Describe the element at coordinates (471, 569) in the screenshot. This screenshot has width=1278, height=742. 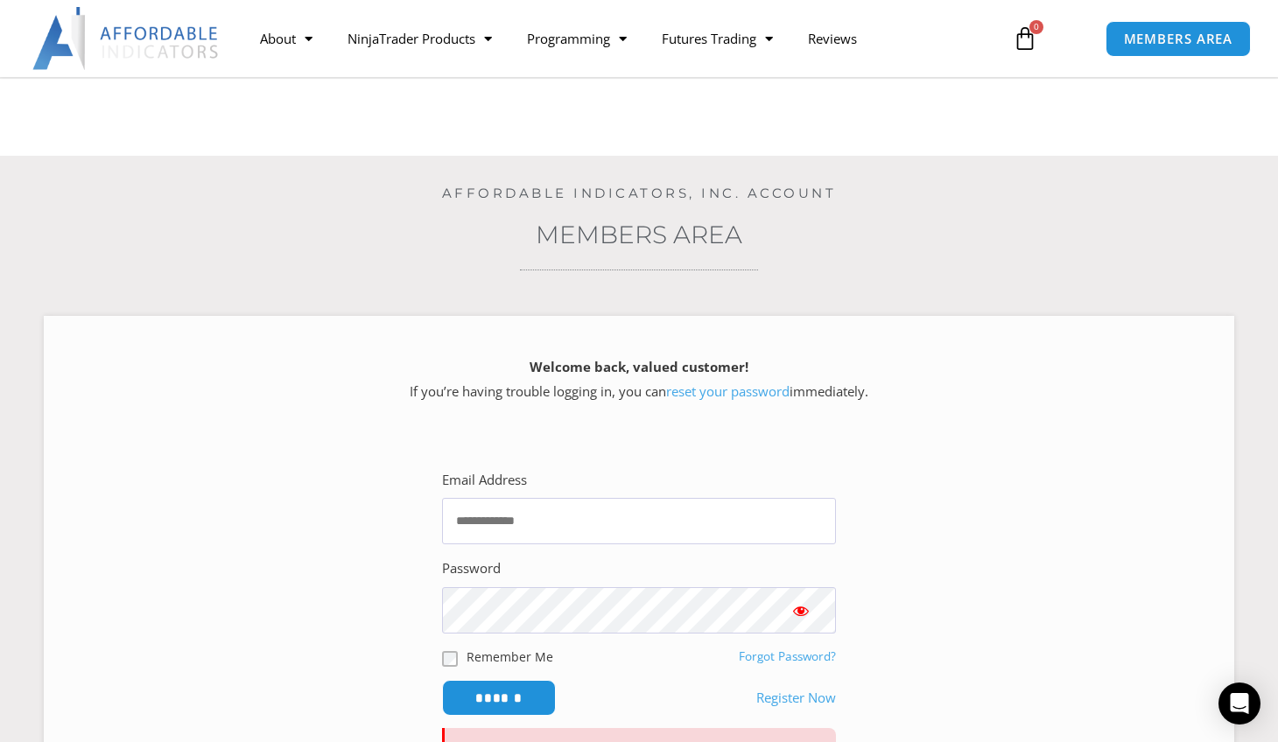
I see `label: Password` at that location.